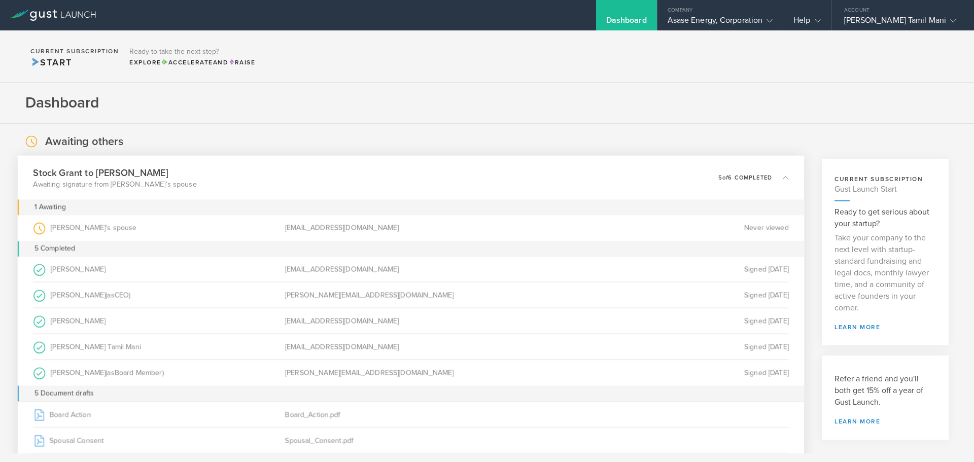 Image resolution: width=974 pixels, height=462 pixels. I want to click on div: 5 Document drafts, so click(411, 394).